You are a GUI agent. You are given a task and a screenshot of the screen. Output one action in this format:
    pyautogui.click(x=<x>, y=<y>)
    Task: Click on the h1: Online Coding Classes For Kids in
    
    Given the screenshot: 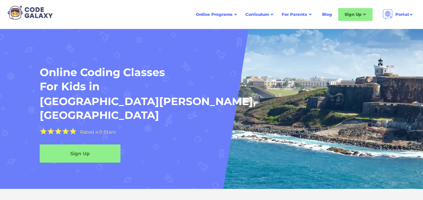 What is the action you would take?
    pyautogui.click(x=185, y=79)
    